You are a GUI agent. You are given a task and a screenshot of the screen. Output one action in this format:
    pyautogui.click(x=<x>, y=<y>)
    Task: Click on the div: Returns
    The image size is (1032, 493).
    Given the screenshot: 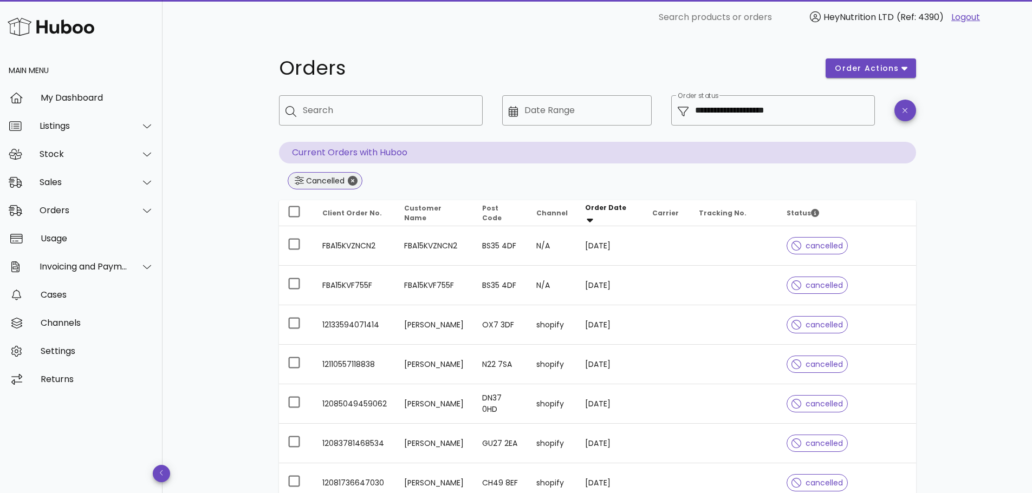 What is the action you would take?
    pyautogui.click(x=97, y=379)
    